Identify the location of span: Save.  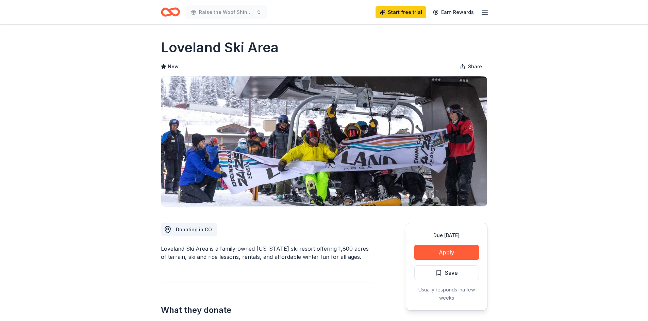
(451, 273).